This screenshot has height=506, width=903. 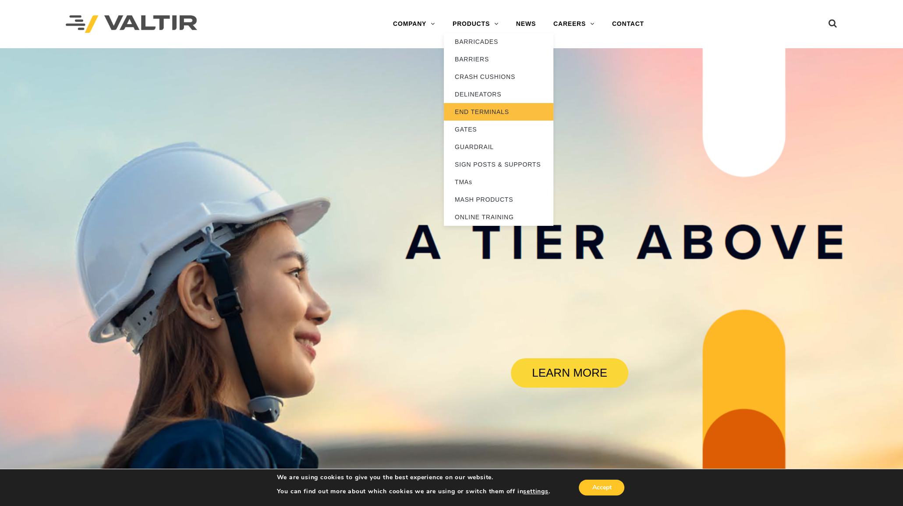 I want to click on a: GUARDRAIL, so click(x=499, y=147).